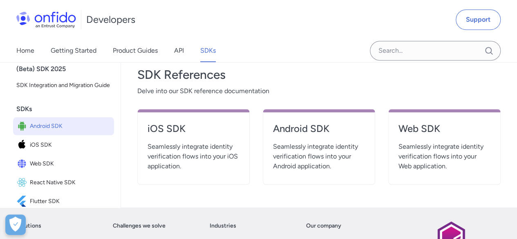  I want to click on a: Web SDK, so click(445, 132).